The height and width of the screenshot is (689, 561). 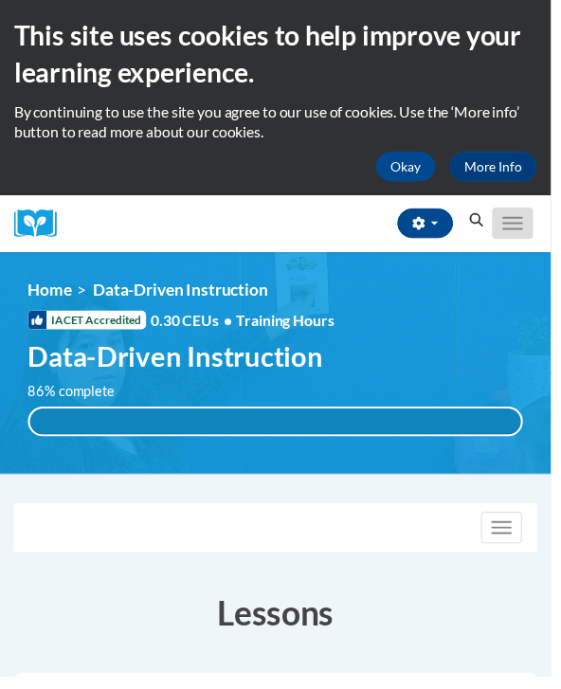 What do you see at coordinates (433, 227) in the screenshot?
I see `button: Account Settings` at bounding box center [433, 227].